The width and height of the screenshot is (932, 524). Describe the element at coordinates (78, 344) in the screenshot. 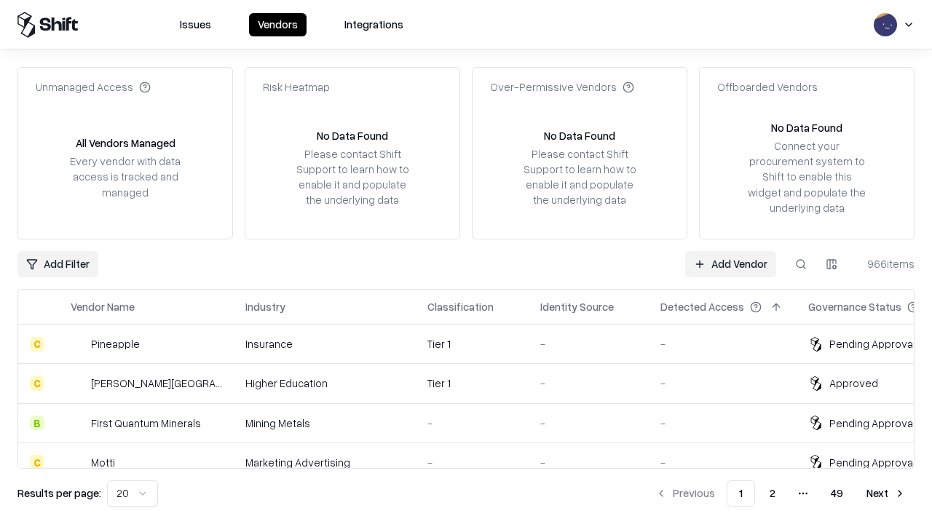

I see `img: Pineapple` at that location.